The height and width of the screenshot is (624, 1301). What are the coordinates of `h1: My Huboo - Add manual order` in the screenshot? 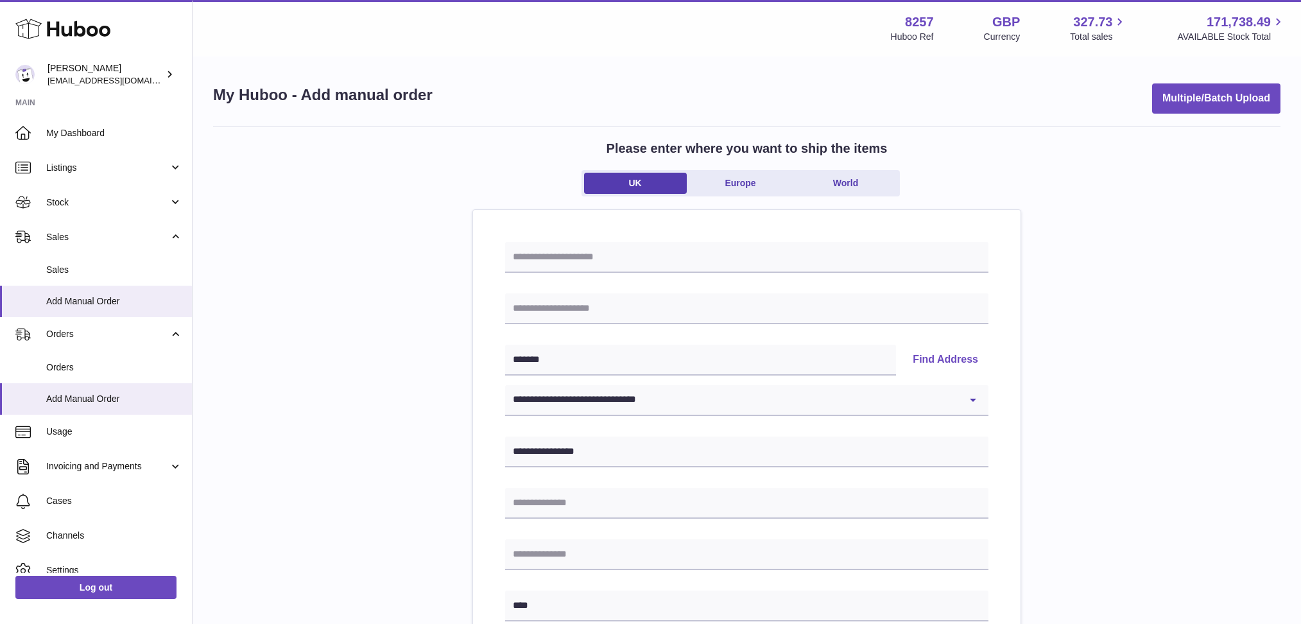 It's located at (323, 95).